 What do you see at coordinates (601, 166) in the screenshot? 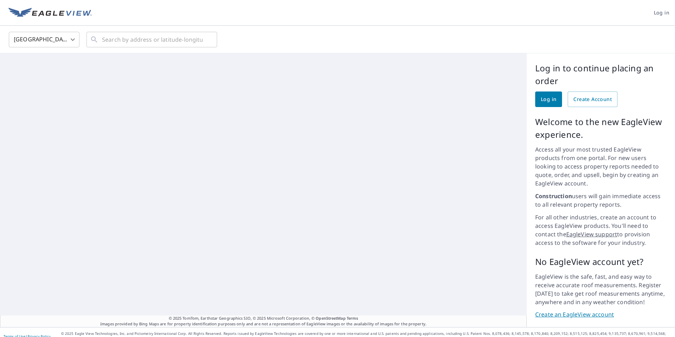
I see `p: Access all your most trusted EagleView products from one portal. For new users looking to access ...` at bounding box center [601, 166].